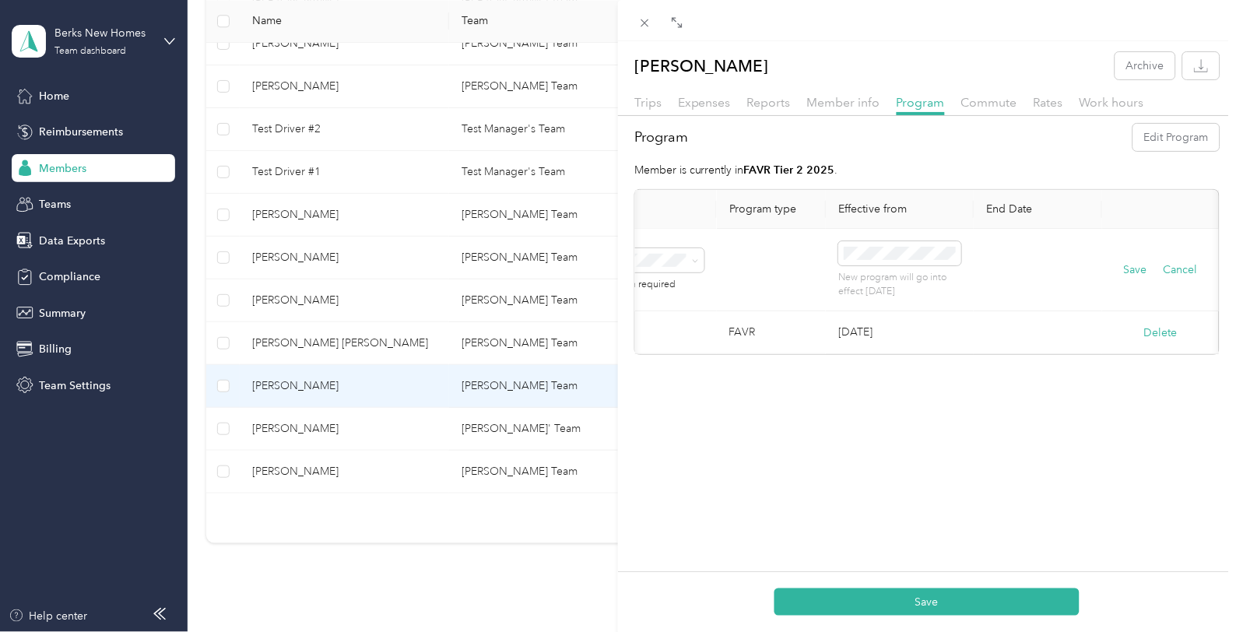 The height and width of the screenshot is (632, 1236). What do you see at coordinates (648, 102) in the screenshot?
I see `span: Trips` at bounding box center [648, 102].